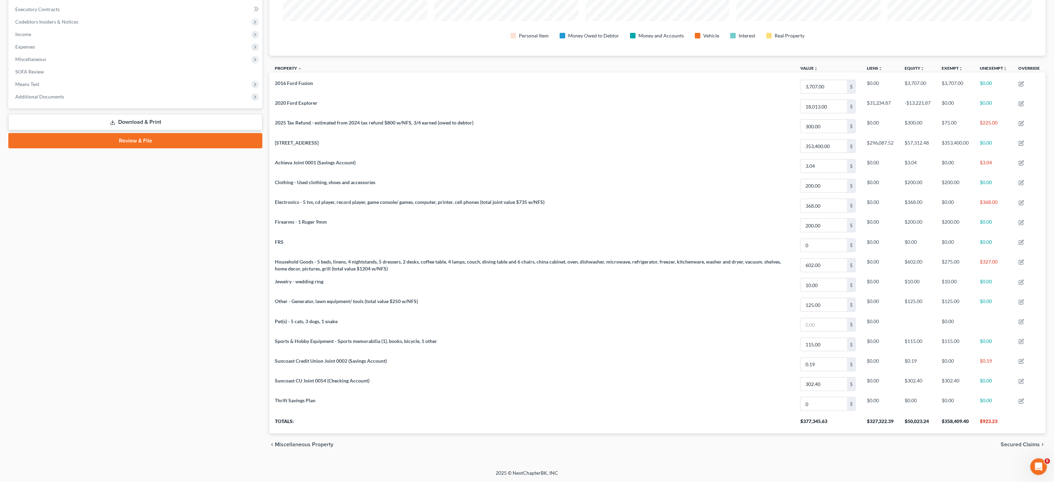 This screenshot has height=482, width=1054. Describe the element at coordinates (25, 46) in the screenshot. I see `span: Expenses` at that location.